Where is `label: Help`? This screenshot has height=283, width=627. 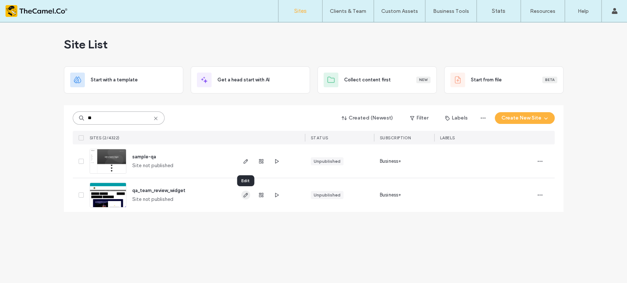
label: Help is located at coordinates (583, 11).